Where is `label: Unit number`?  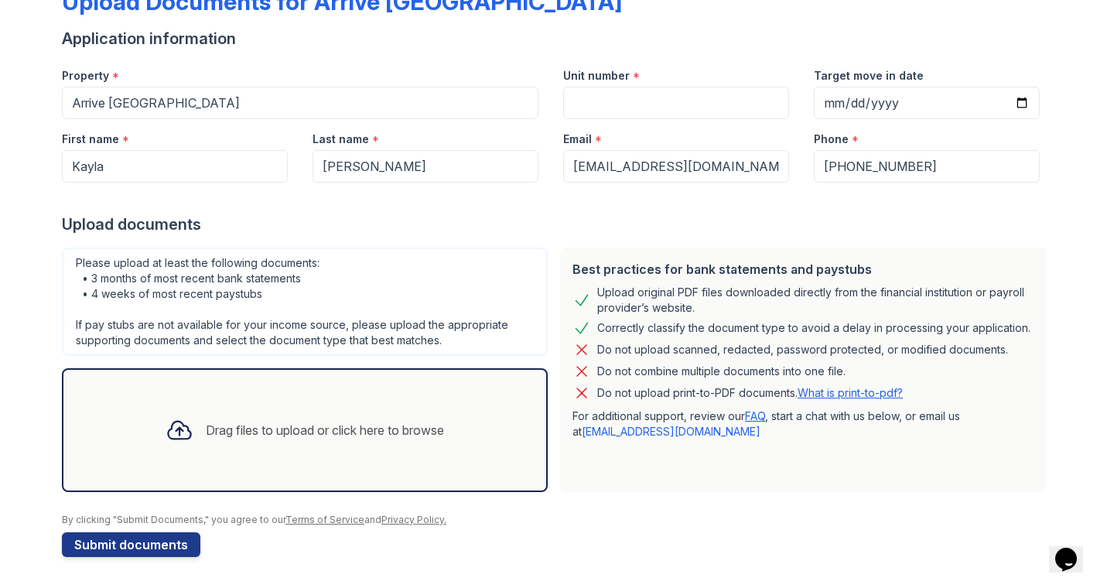
label: Unit number is located at coordinates (596, 76).